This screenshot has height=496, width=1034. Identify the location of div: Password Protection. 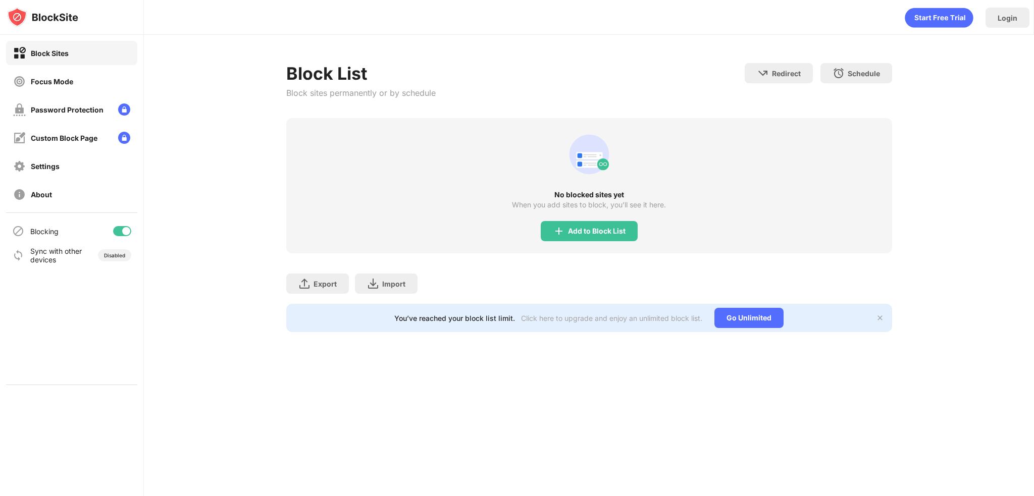
(67, 110).